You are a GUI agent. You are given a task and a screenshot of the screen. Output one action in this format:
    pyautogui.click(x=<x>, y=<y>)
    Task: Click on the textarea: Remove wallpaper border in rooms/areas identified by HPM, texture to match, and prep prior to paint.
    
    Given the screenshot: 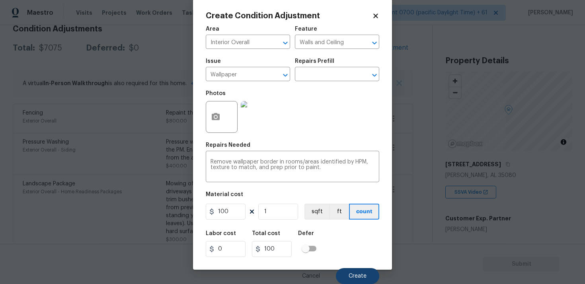 What is the action you would take?
    pyautogui.click(x=292, y=167)
    